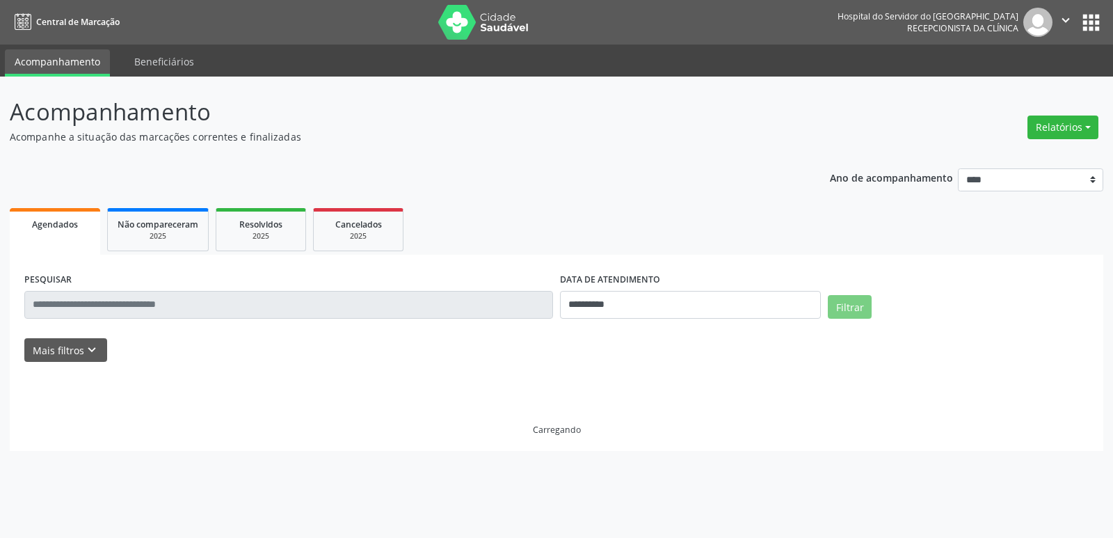 The width and height of the screenshot is (1113, 538). I want to click on img: img, so click(1038, 22).